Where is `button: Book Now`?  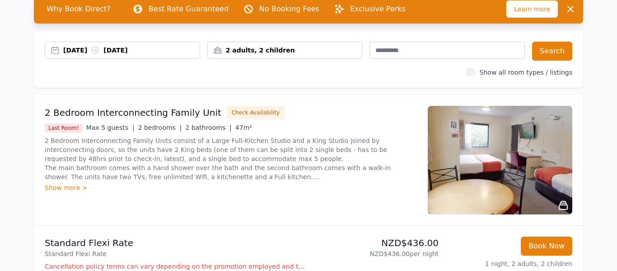
button: Book Now is located at coordinates (547, 246).